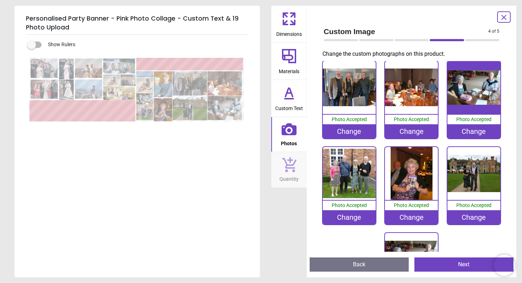 This screenshot has height=283, width=522. Describe the element at coordinates (494, 31) in the screenshot. I see `span: 4 of 5` at that location.